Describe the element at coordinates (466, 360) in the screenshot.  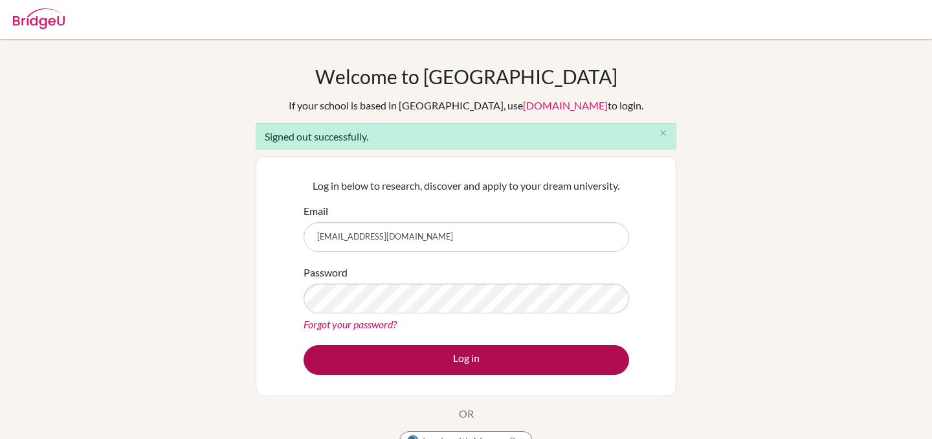
I see `button: Log in` at that location.